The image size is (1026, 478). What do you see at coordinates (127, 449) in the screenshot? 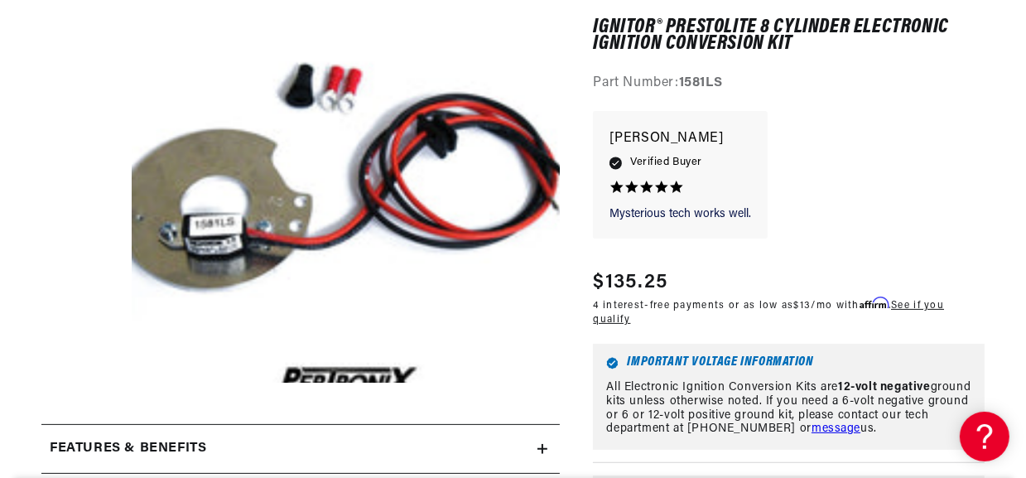
I see `h2: Features & Benefits` at bounding box center [127, 449].